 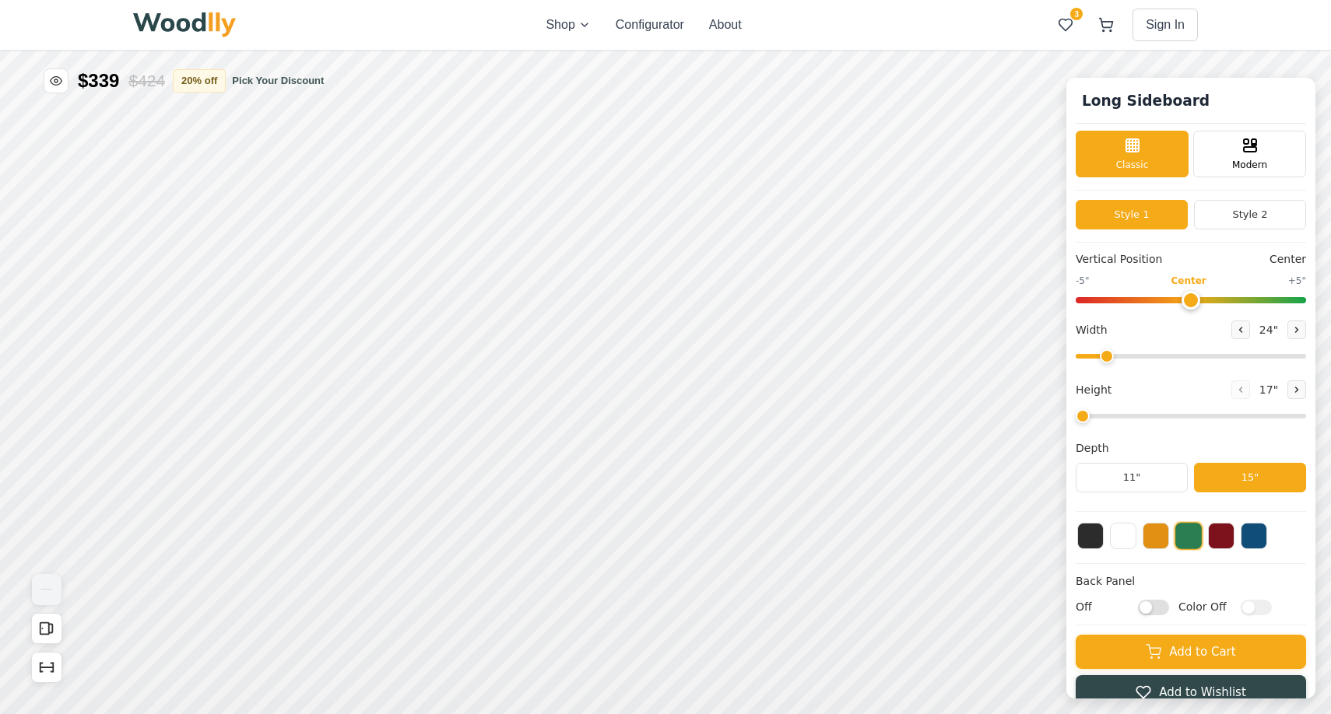 What do you see at coordinates (47, 590) in the screenshot?
I see `button: View Gallery` at bounding box center [47, 590].